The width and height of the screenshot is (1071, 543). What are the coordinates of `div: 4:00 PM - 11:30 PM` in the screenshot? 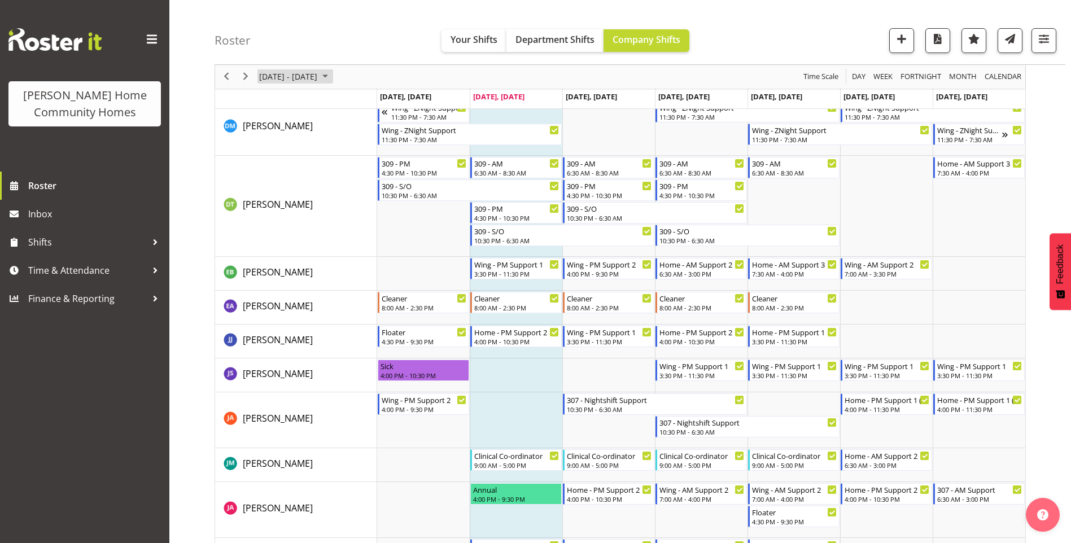 It's located at (979, 409).